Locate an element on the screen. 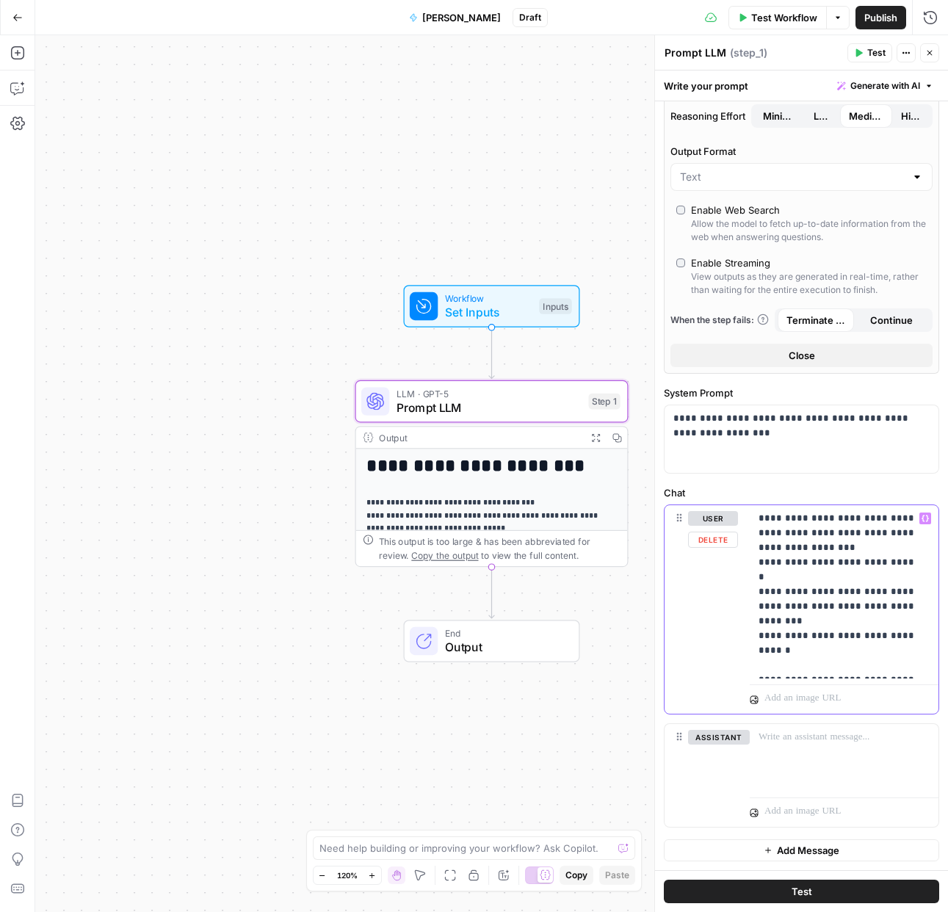 The width and height of the screenshot is (948, 912). div: Inputs is located at coordinates (555, 306).